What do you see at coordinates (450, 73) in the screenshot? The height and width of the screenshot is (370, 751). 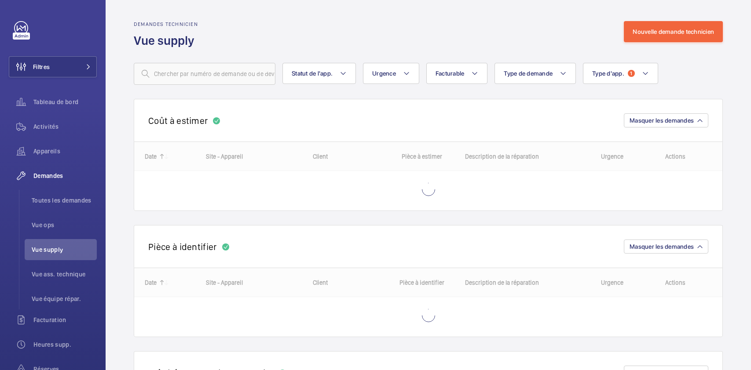 I see `span: Facturable` at bounding box center [450, 73].